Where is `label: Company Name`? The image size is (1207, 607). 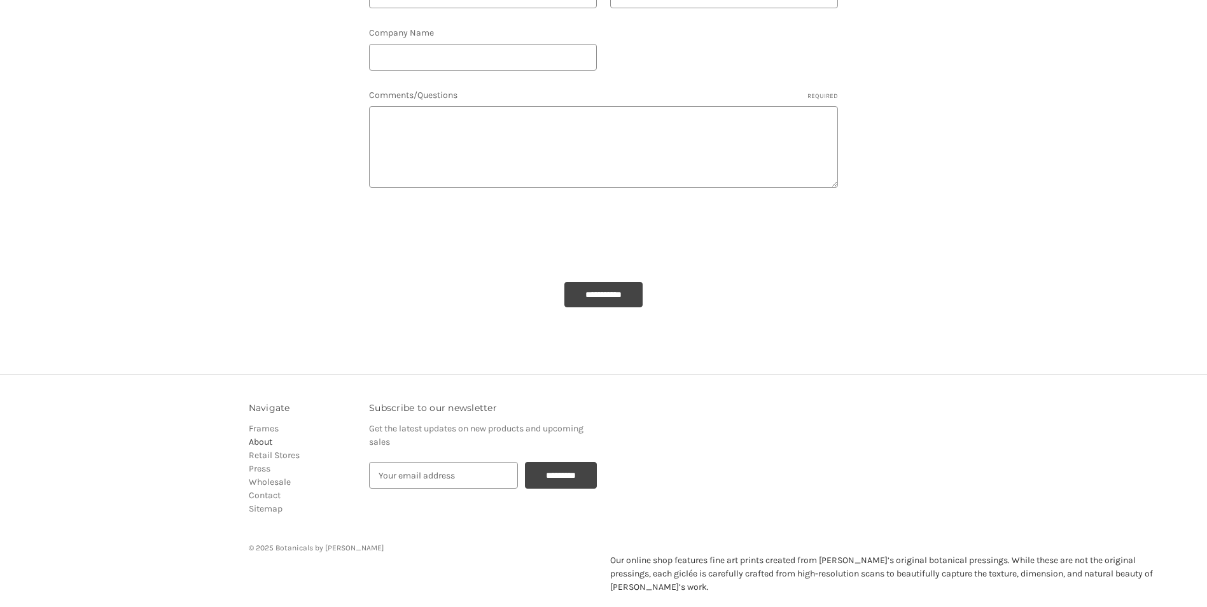
label: Company Name is located at coordinates (483, 32).